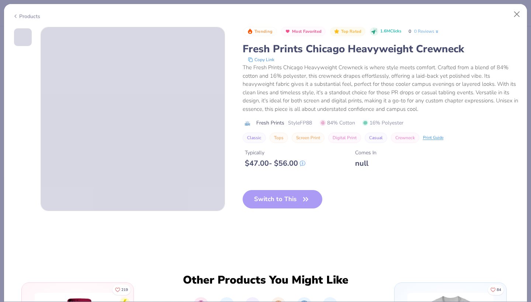 Image resolution: width=531 pixels, height=302 pixels. I want to click on div: Typically, so click(275, 153).